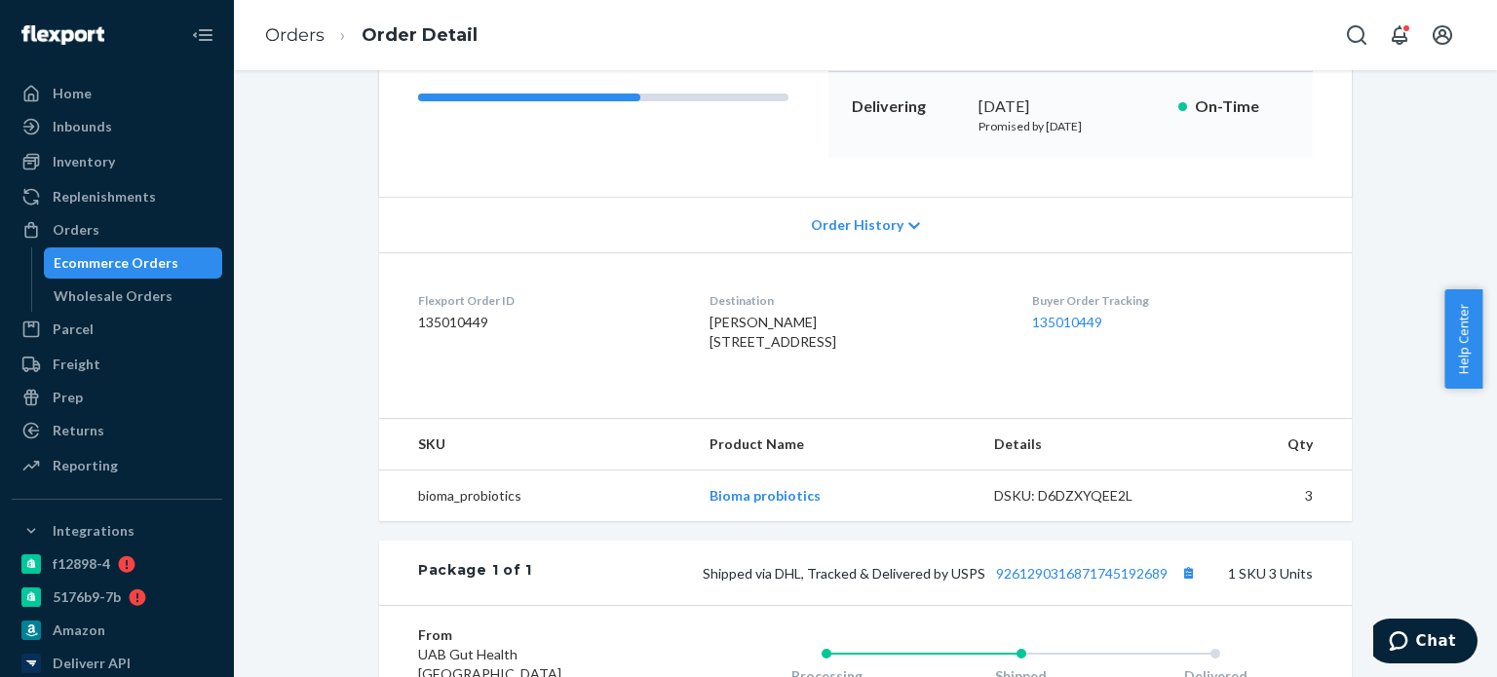 The height and width of the screenshot is (677, 1497). What do you see at coordinates (117, 564) in the screenshot?
I see `a: f12898-4` at bounding box center [117, 564].